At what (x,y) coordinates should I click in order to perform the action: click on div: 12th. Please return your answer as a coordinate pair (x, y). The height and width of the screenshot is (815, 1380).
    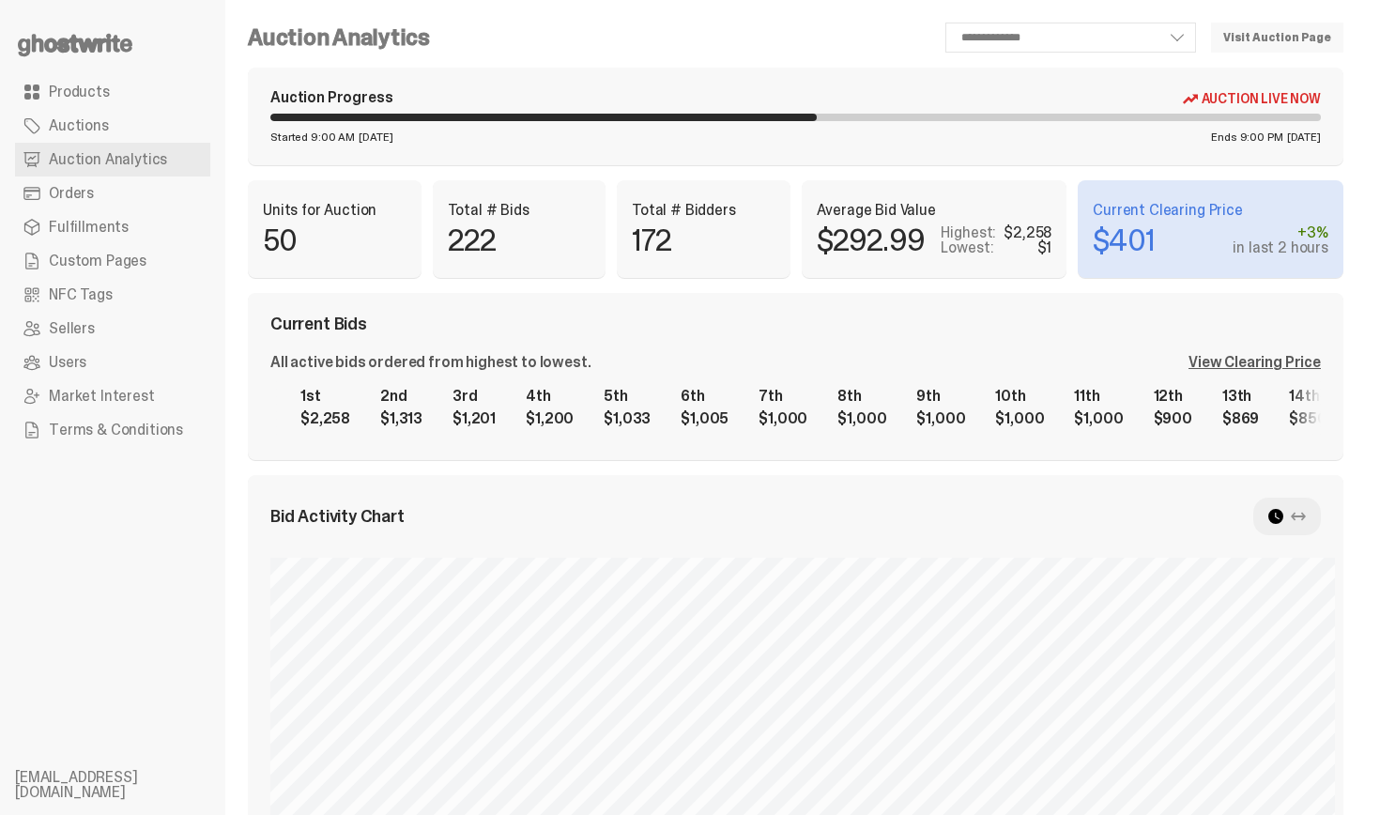
    Looking at the image, I should click on (1172, 396).